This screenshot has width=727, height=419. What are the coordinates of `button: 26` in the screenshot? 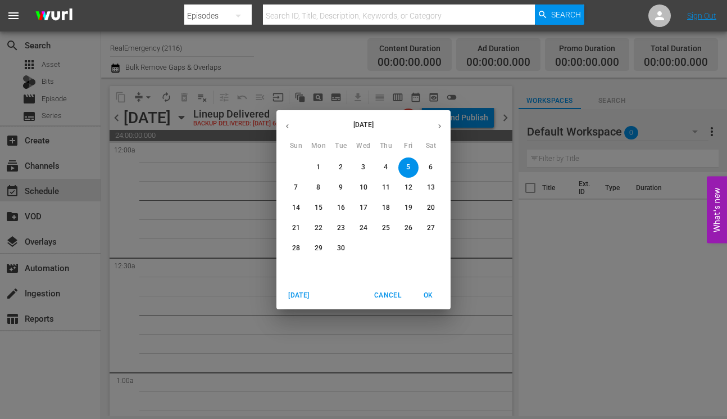 It's located at (408, 228).